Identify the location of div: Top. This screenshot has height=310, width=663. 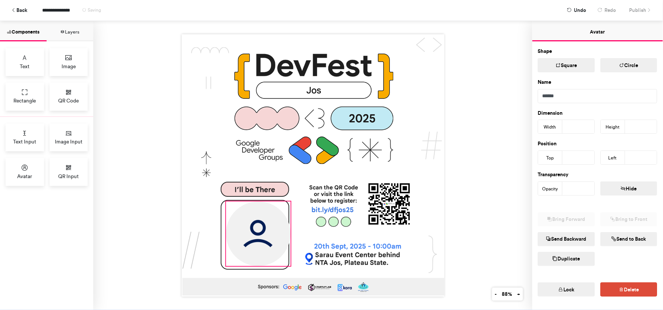
(550, 158).